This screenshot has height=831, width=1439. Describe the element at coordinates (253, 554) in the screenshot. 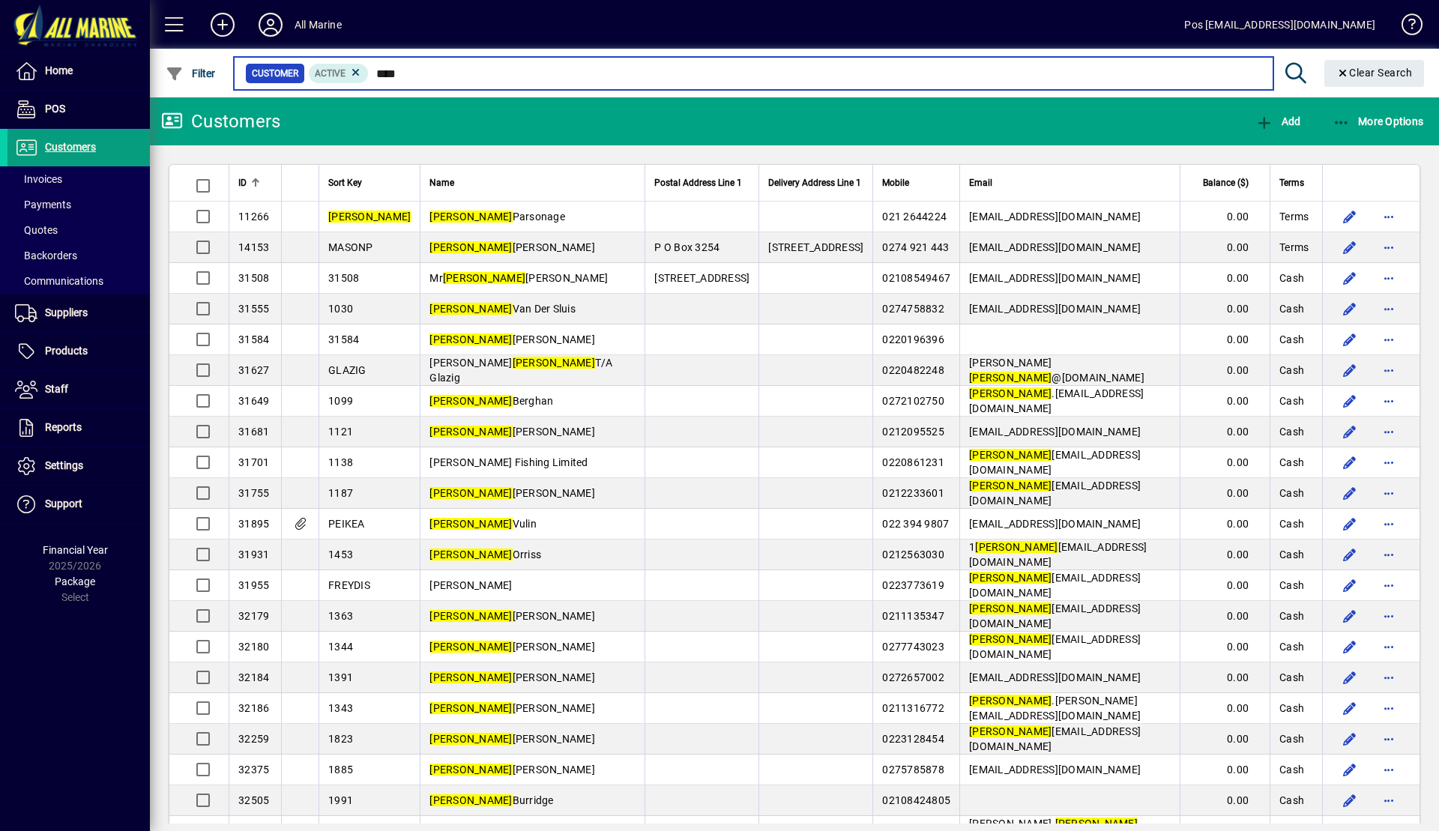

I see `span: 31931` at that location.